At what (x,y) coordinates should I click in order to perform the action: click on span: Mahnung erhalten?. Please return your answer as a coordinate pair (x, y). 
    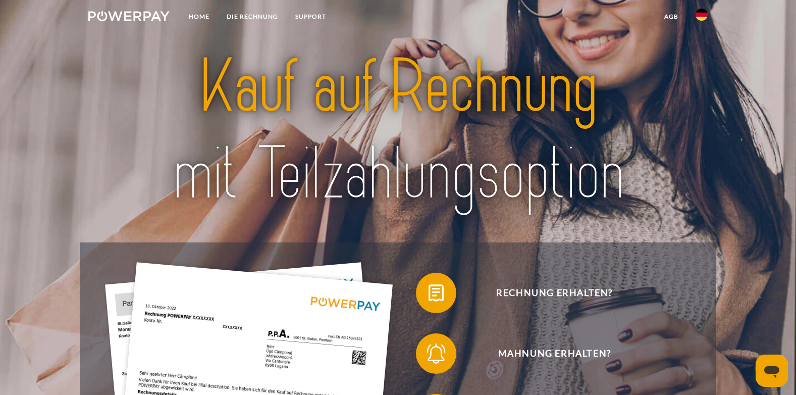
    Looking at the image, I should click on (554, 353).